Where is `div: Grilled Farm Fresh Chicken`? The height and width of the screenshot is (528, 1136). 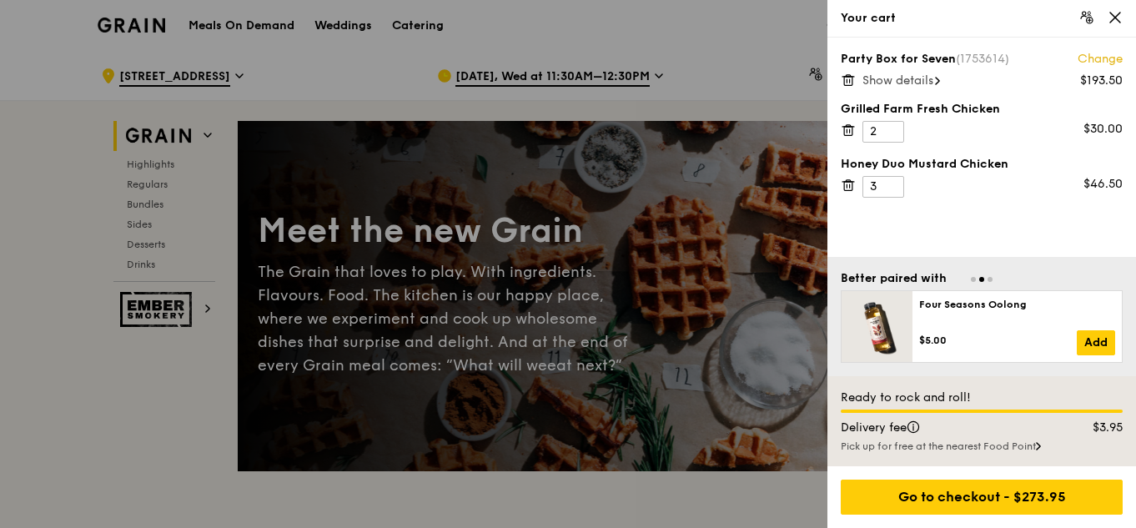 div: Grilled Farm Fresh Chicken is located at coordinates (981, 109).